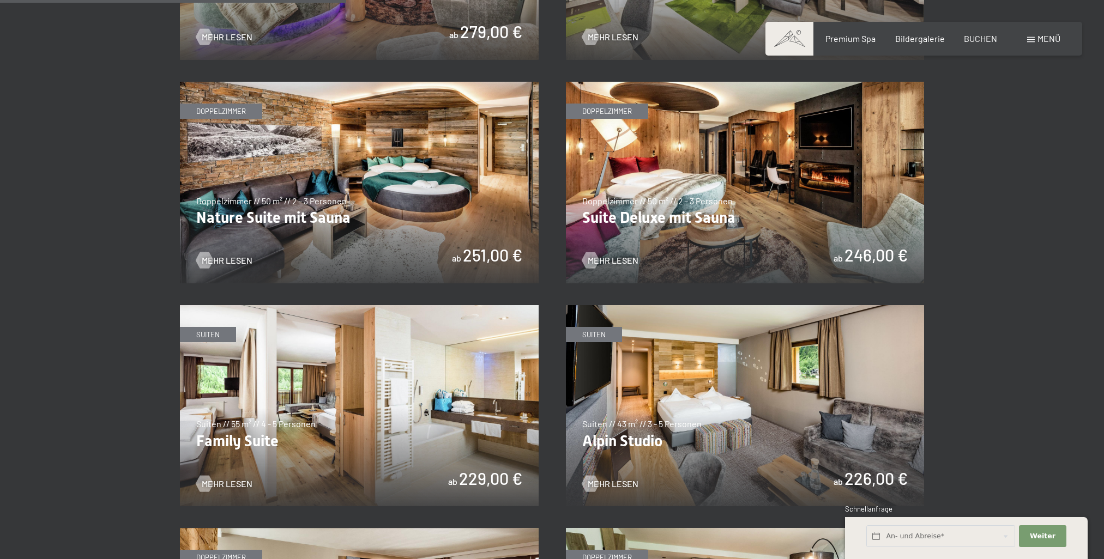 The width and height of the screenshot is (1104, 559). What do you see at coordinates (851, 38) in the screenshot?
I see `a: Premium Spa` at bounding box center [851, 38].